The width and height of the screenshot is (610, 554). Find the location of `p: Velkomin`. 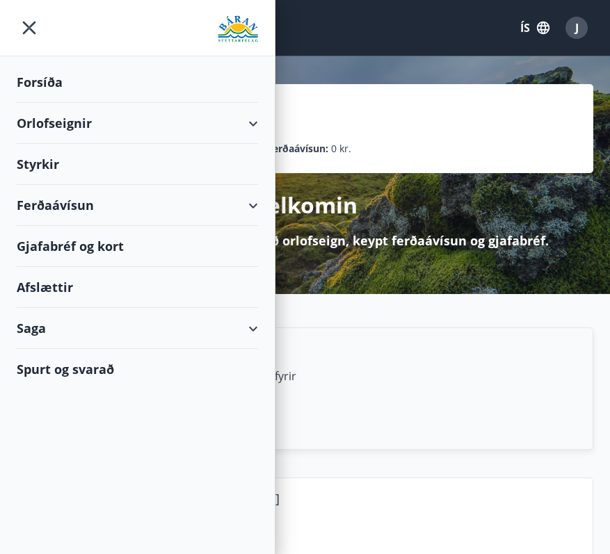

p: Velkomin is located at coordinates (305, 205).